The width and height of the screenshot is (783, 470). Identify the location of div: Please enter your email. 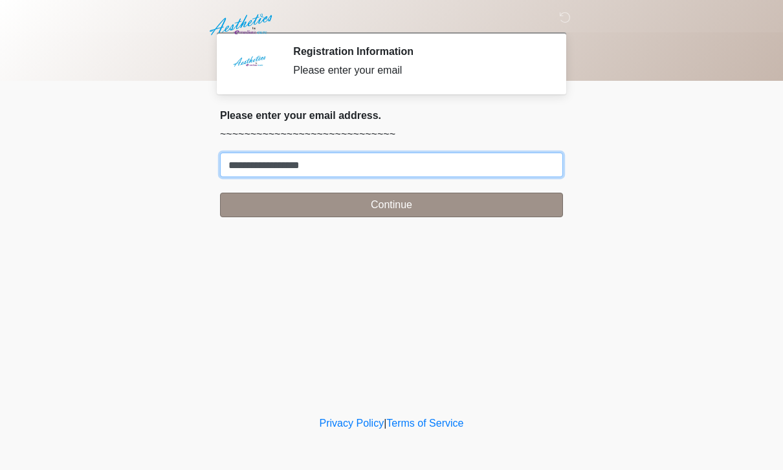
(418, 71).